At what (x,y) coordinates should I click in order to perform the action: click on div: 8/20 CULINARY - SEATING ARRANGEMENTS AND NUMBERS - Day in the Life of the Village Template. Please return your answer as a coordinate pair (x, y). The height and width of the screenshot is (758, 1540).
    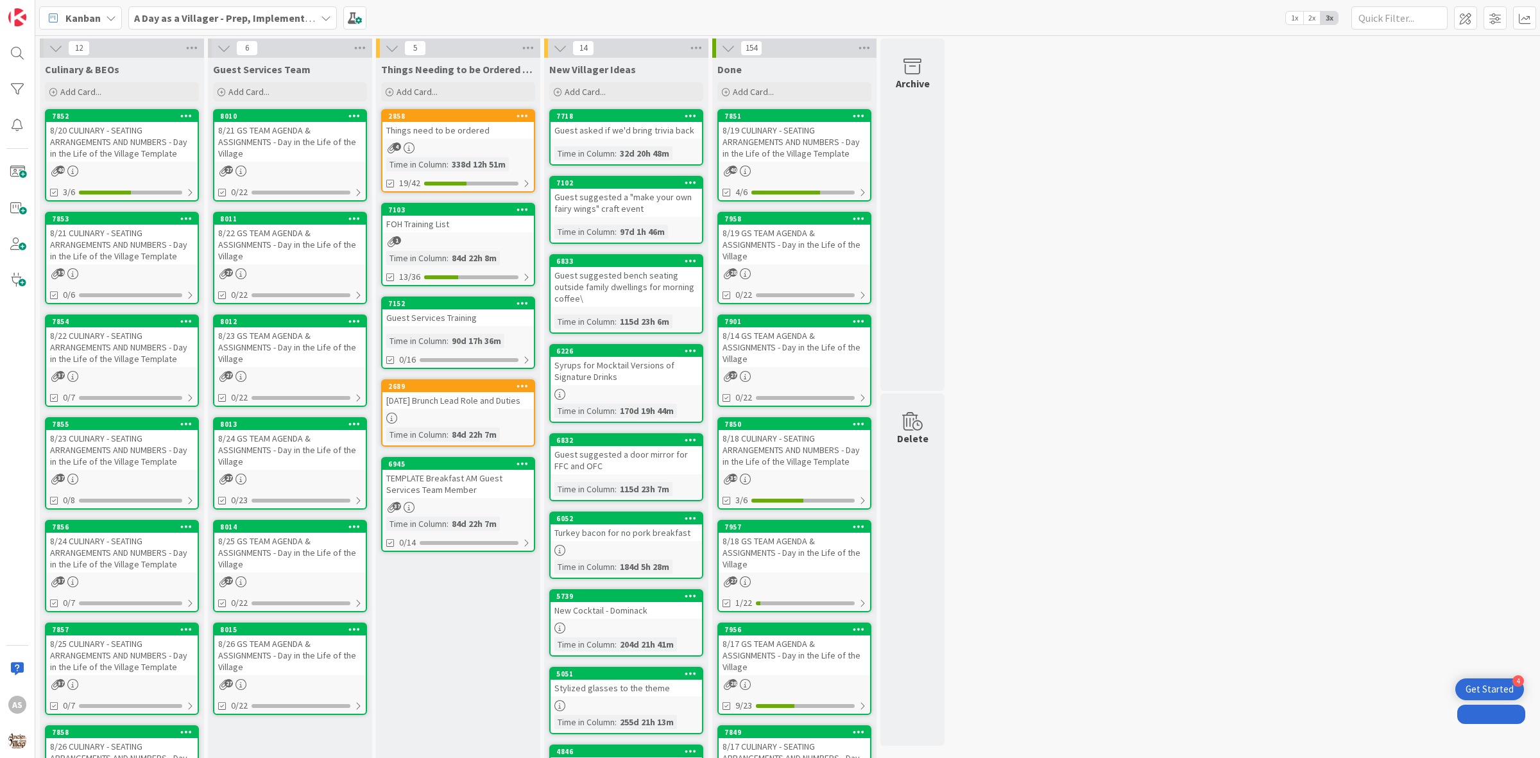
    Looking at the image, I should click on (122, 142).